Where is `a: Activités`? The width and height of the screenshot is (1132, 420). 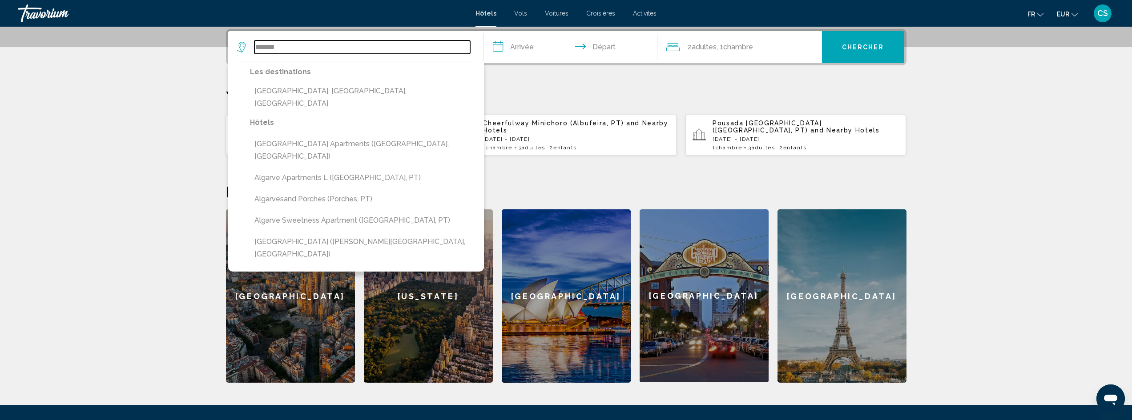 a: Activités is located at coordinates (645, 13).